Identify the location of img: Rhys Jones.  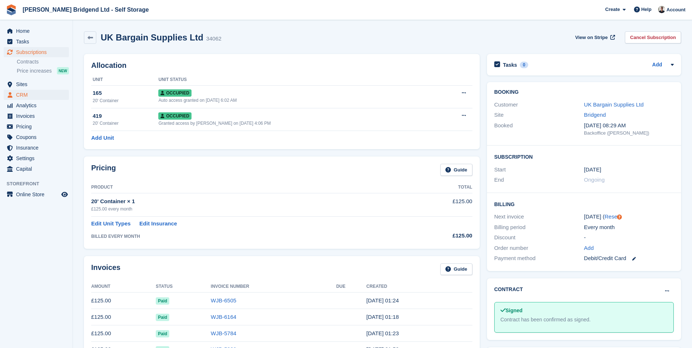
(661, 9).